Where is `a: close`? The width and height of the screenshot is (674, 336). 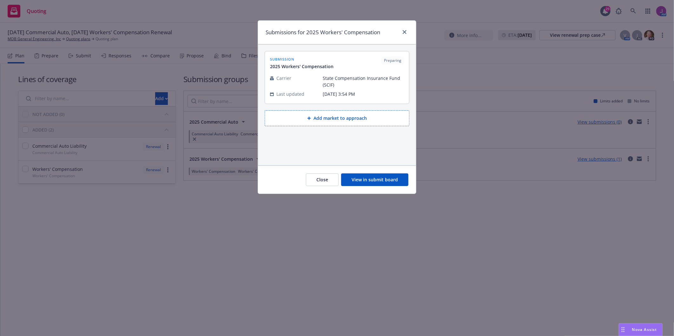 a: close is located at coordinates (404, 32).